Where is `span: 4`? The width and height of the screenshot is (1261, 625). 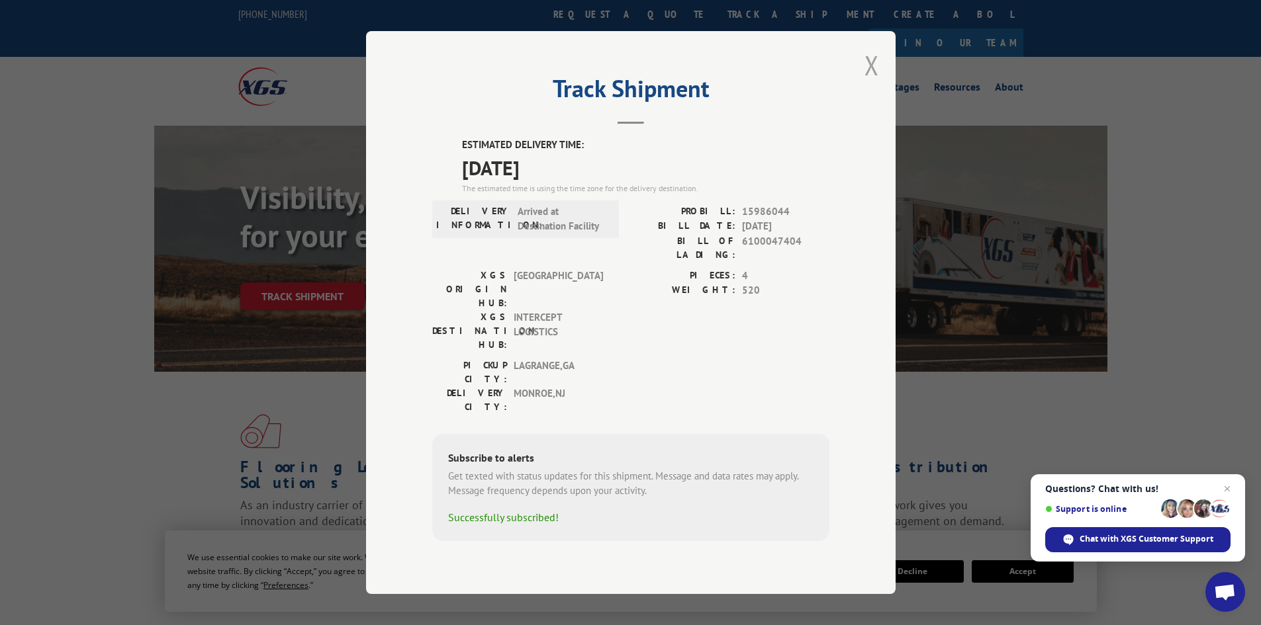
span: 4 is located at coordinates (786, 276).